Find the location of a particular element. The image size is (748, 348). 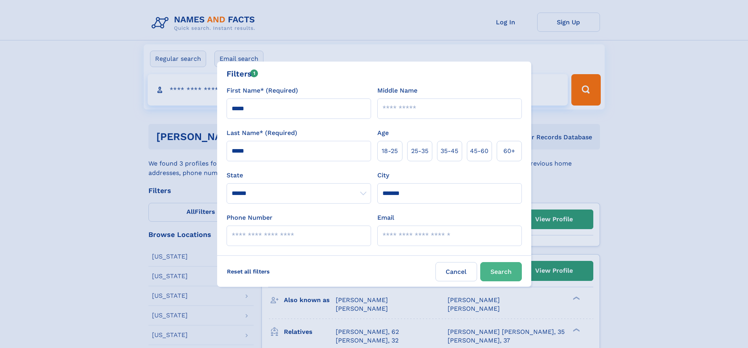

label: State is located at coordinates (299, 175).